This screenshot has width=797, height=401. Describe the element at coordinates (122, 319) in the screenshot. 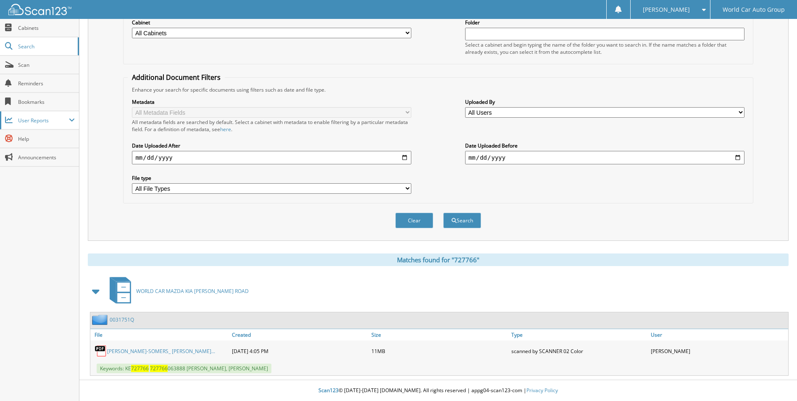

I see `a: 0031751Q` at that location.